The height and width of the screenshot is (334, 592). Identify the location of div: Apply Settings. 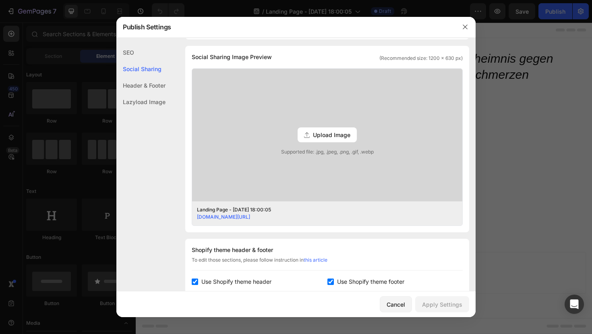
(442, 305).